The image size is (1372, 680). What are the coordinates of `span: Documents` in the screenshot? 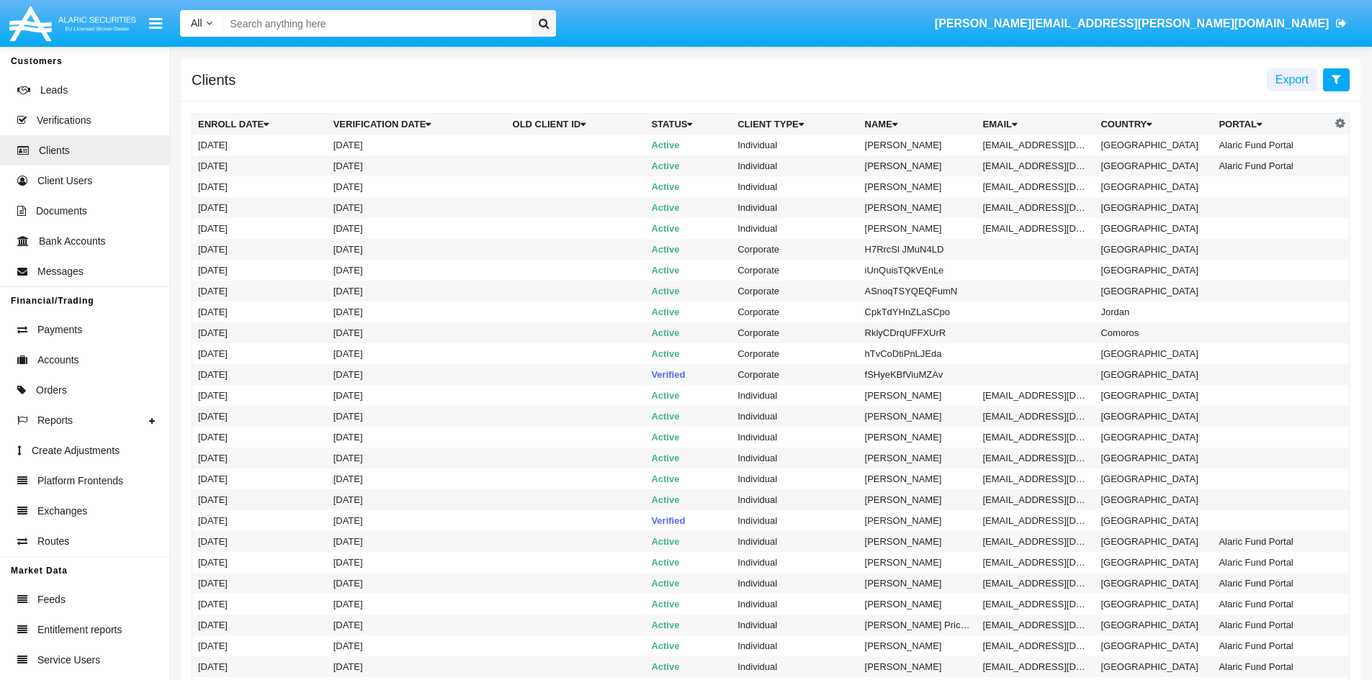 It's located at (61, 211).